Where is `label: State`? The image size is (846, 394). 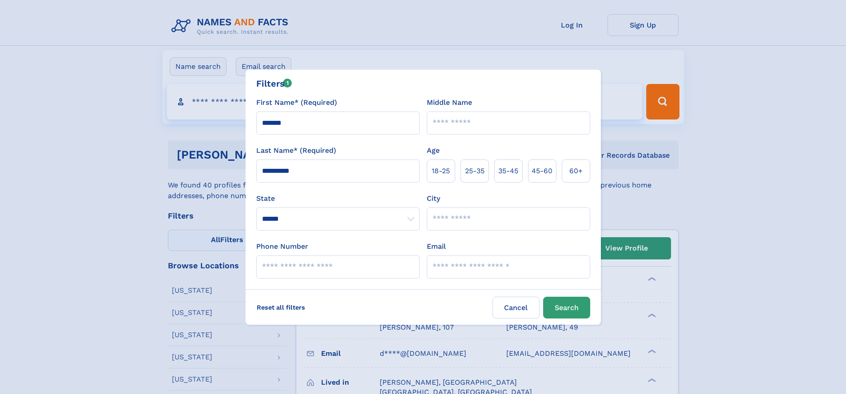
label: State is located at coordinates (338, 198).